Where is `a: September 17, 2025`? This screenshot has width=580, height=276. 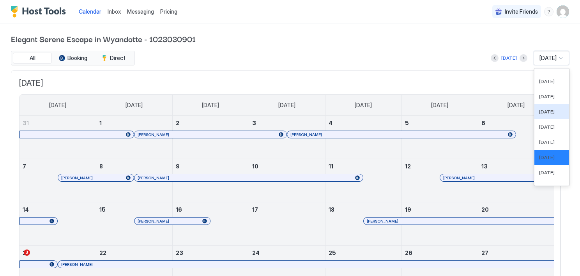
a: September 17, 2025 is located at coordinates (287, 209).